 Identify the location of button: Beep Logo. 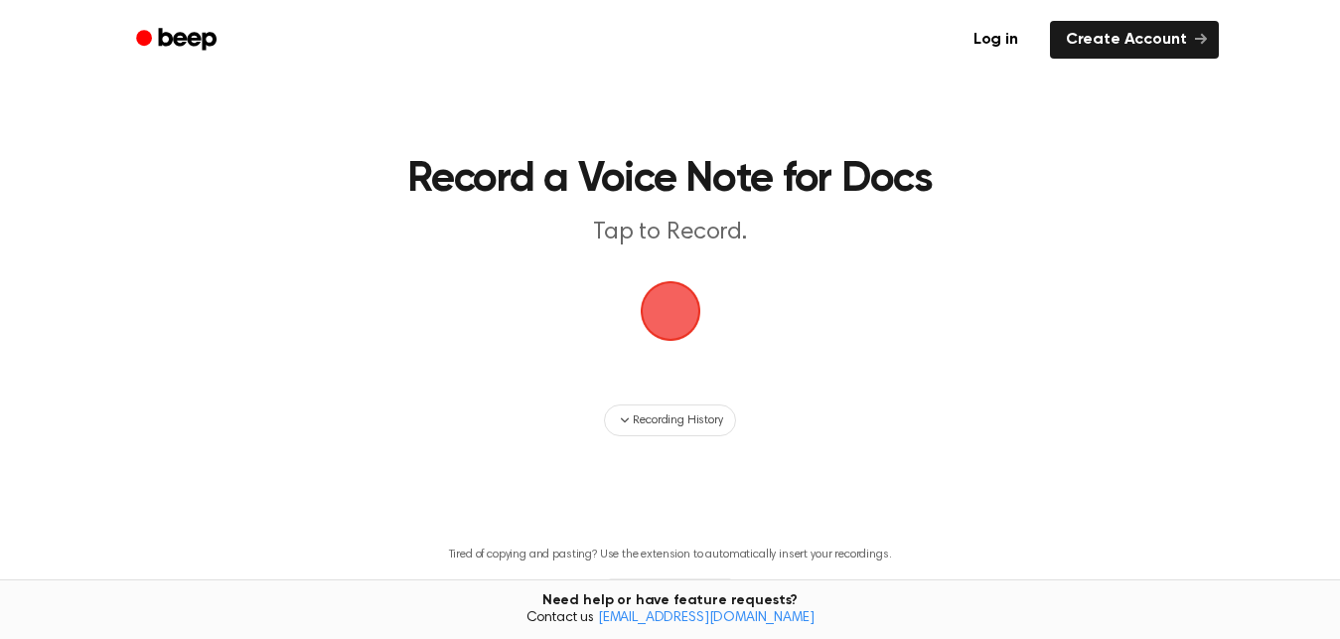
(671, 311).